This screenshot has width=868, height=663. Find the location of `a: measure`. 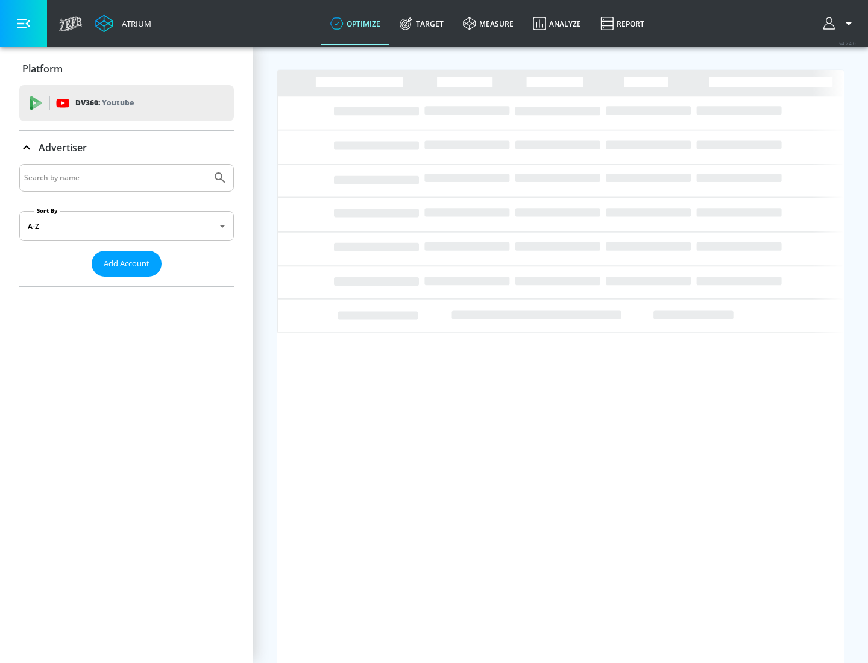

a: measure is located at coordinates (488, 23).